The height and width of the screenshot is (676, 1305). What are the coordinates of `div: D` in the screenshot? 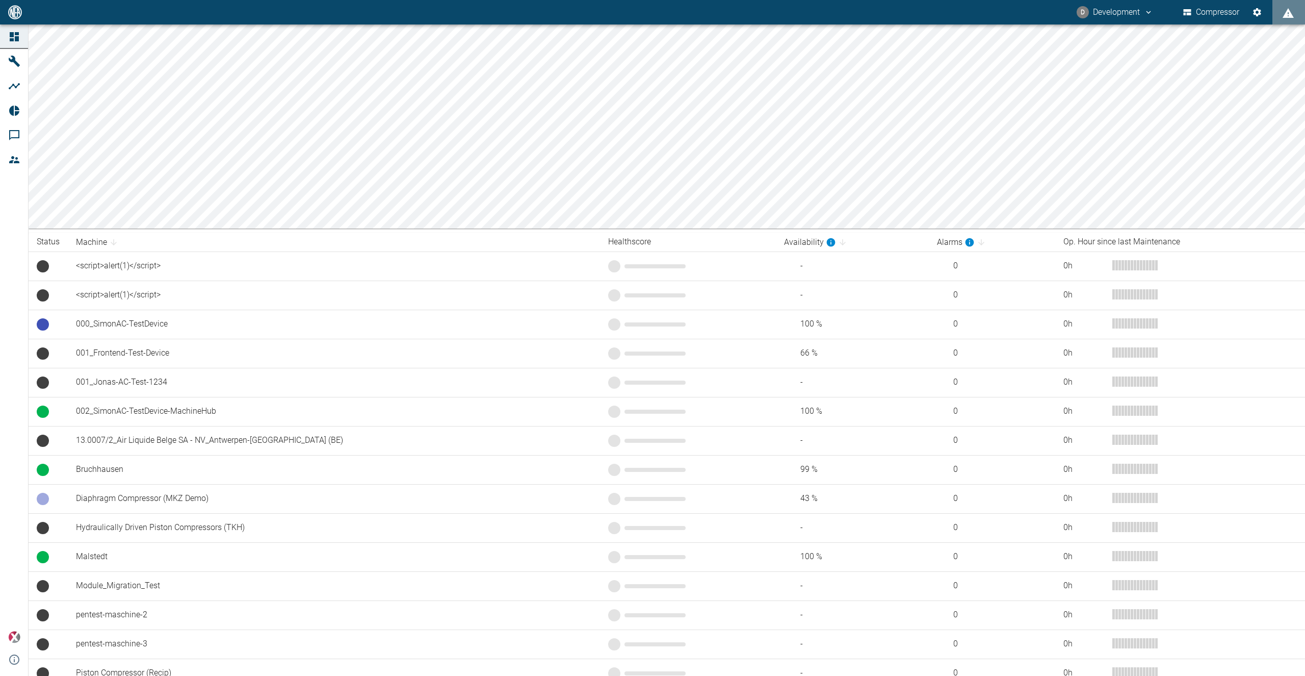 It's located at (1083, 12).